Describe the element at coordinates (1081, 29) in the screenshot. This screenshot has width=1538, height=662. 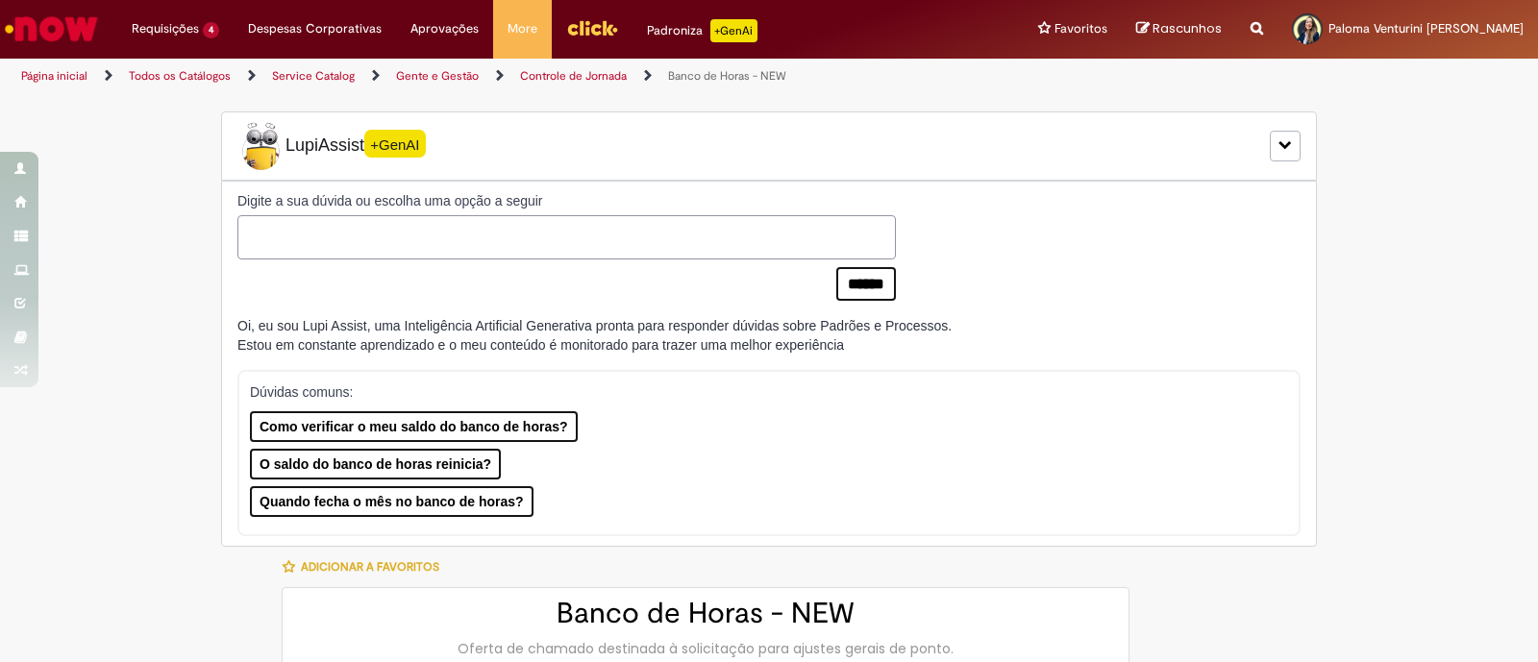
I see `span: Favoritos` at that location.